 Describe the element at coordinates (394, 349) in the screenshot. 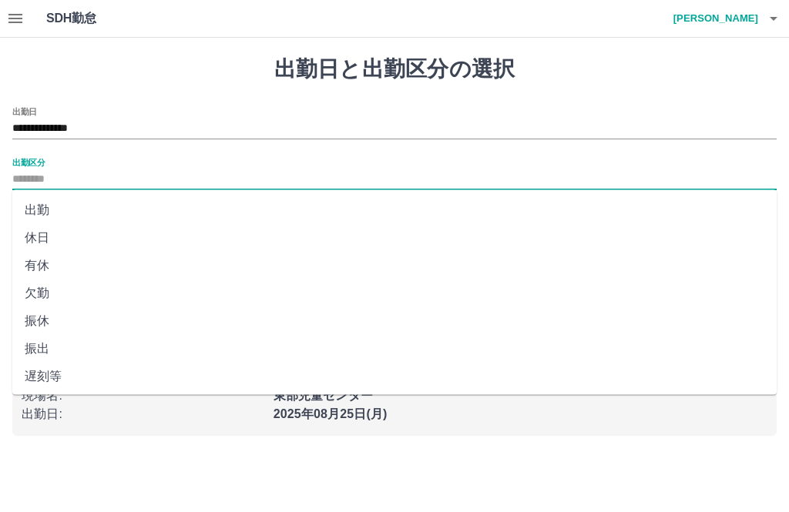

I see `li: 振出` at that location.